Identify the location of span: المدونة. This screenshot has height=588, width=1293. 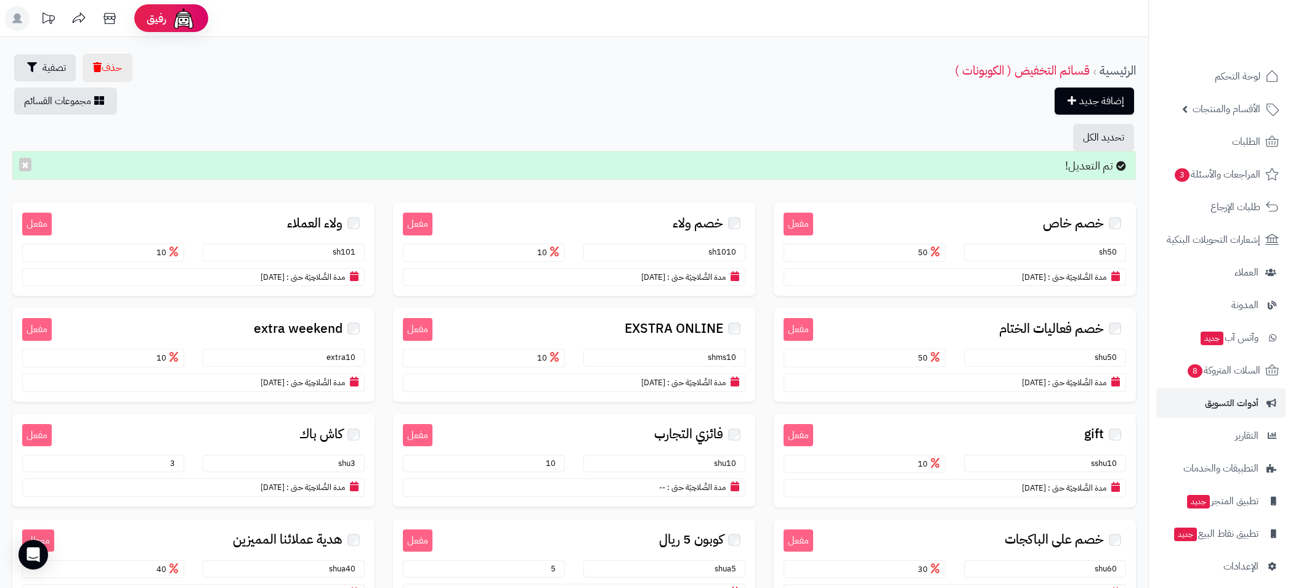
(1245, 305).